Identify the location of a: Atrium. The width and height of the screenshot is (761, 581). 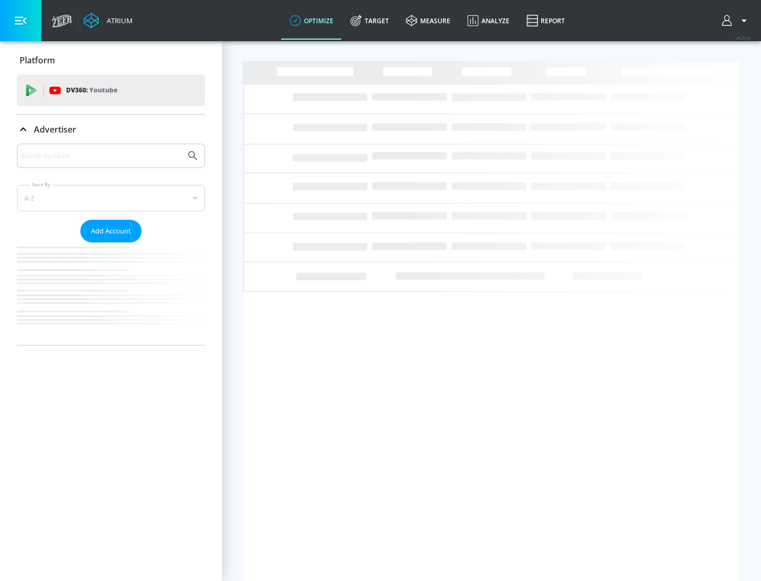
(108, 21).